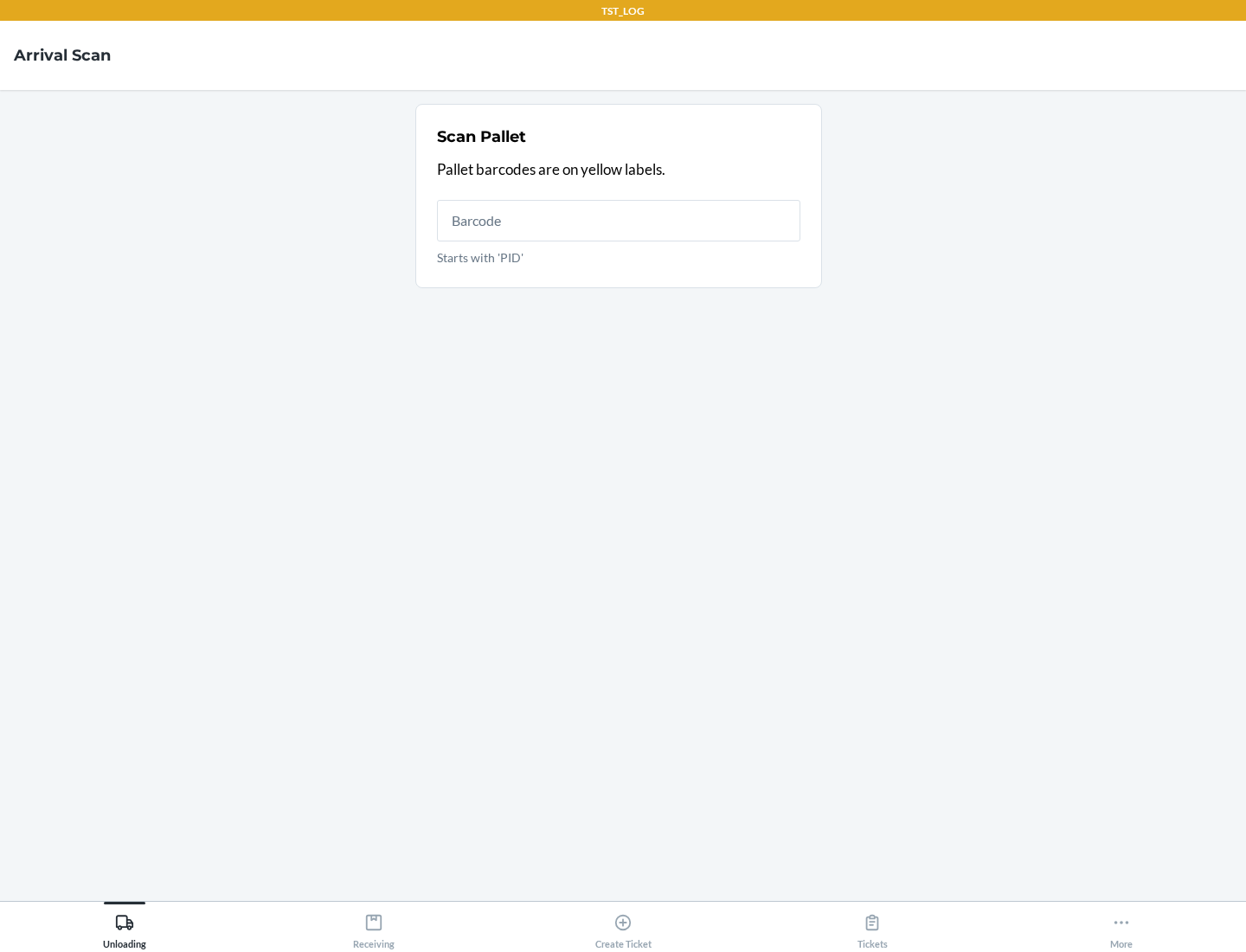 The image size is (1246, 952). I want to click on div: Unloading, so click(125, 928).